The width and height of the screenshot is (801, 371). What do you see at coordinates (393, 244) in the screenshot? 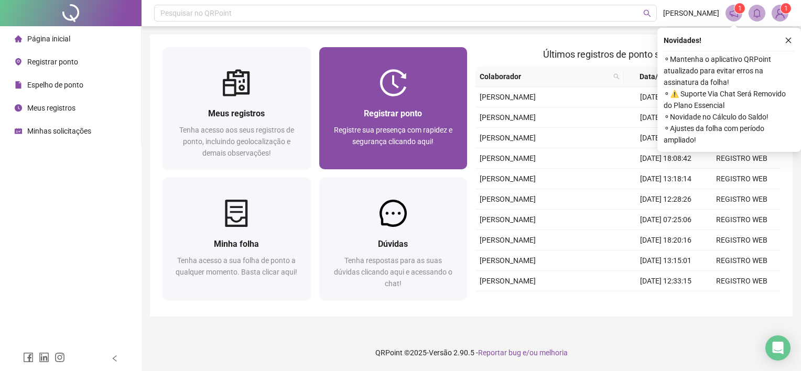
I see `span: Dúvidas` at bounding box center [393, 244].